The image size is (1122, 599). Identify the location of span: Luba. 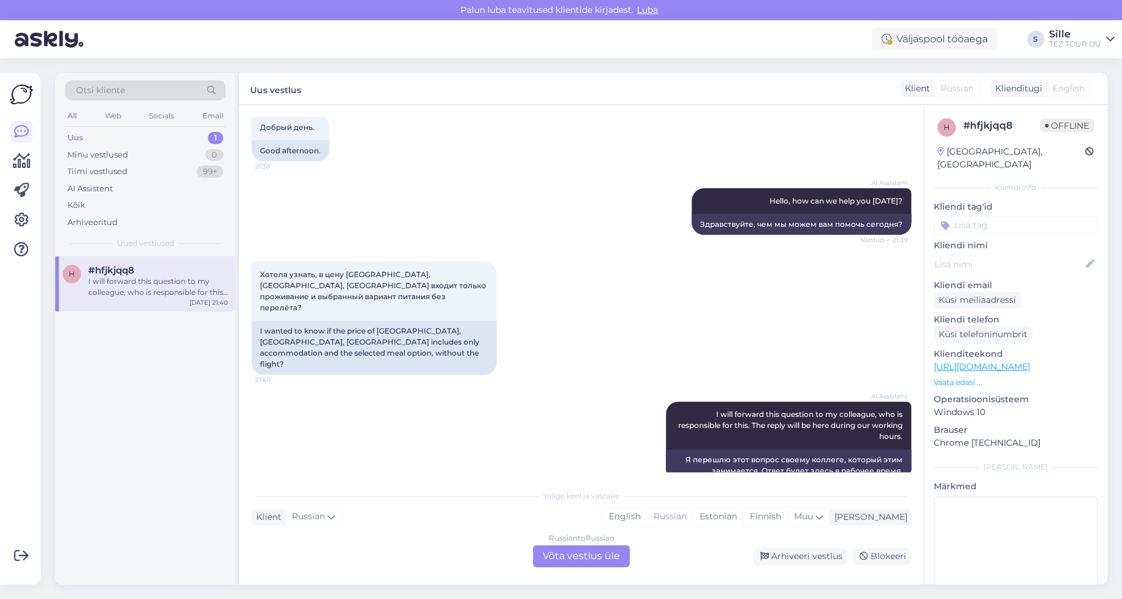
(647, 10).